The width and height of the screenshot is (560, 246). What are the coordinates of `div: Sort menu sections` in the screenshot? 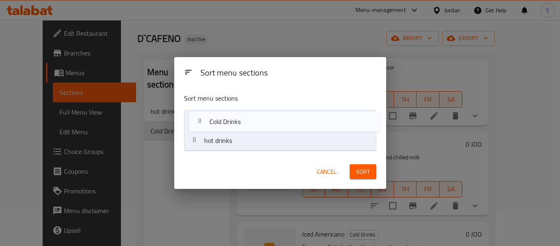 It's located at (288, 73).